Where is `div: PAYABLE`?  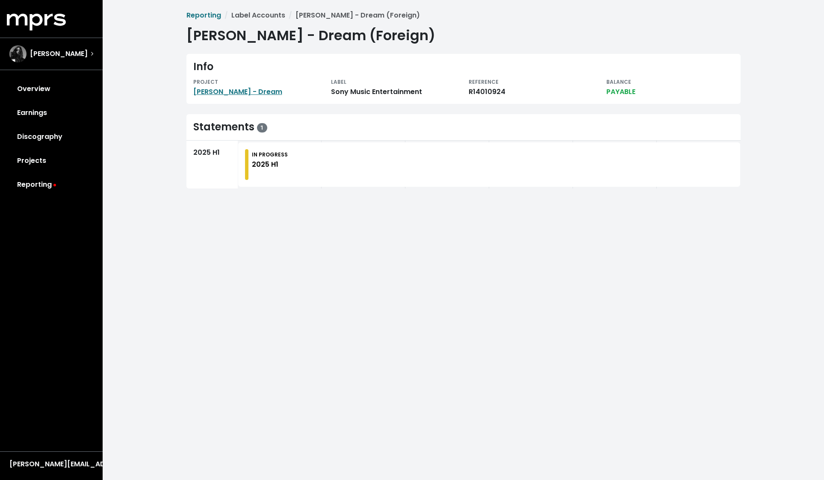
div: PAYABLE is located at coordinates (670, 92).